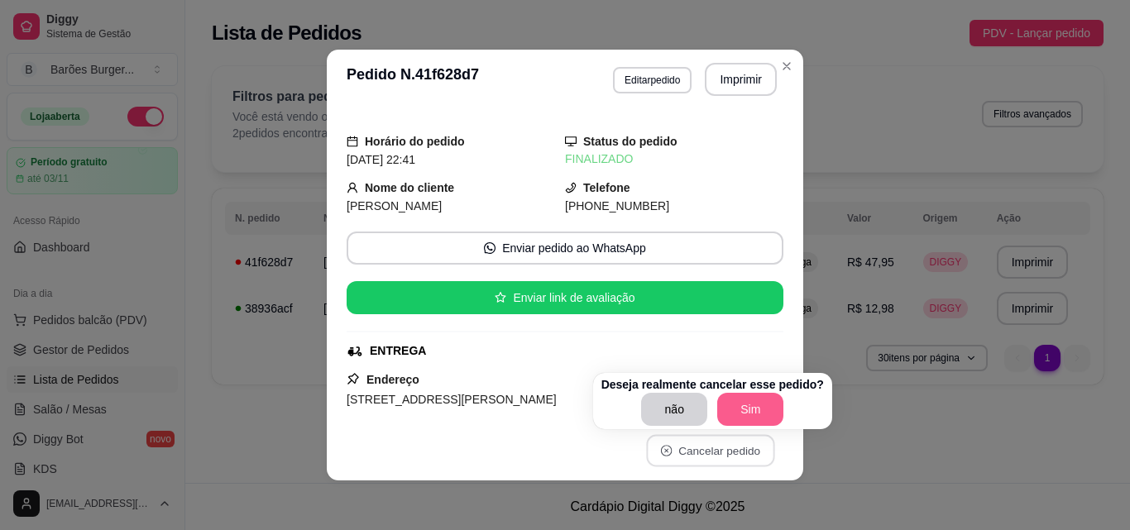 The height and width of the screenshot is (530, 1130). What do you see at coordinates (740, 79) in the screenshot?
I see `button: Imprimir` at bounding box center [740, 79].